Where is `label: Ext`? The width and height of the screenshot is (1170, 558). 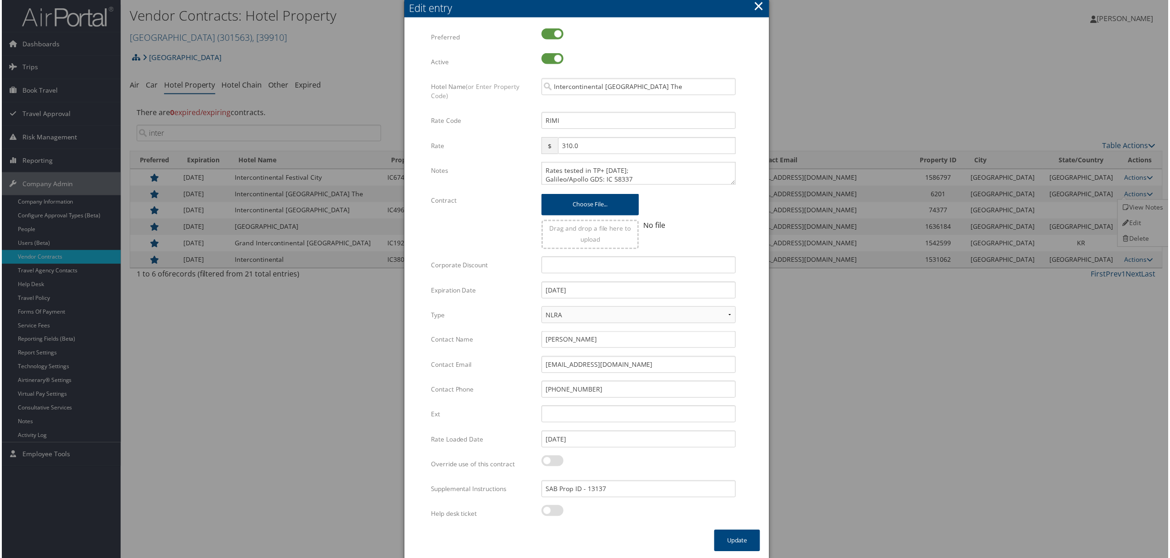
label: Ext is located at coordinates (482, 415).